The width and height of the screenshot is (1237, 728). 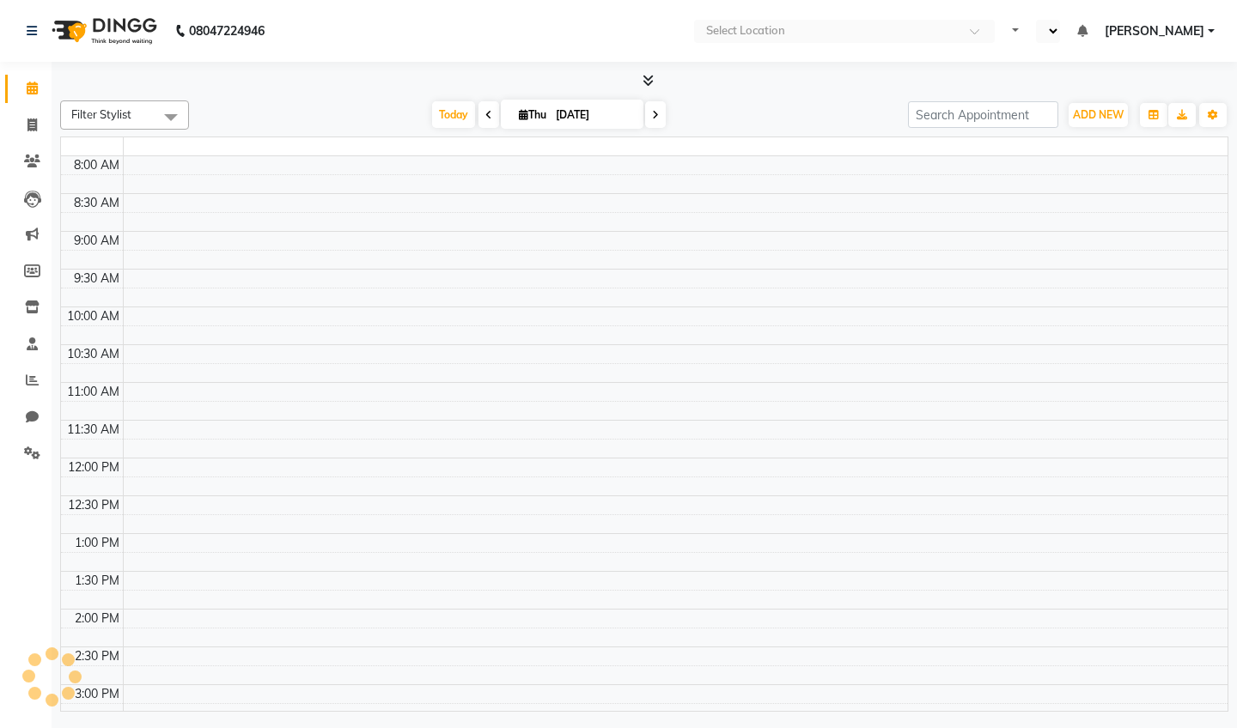 I want to click on div: 3:00 PM, so click(x=97, y=694).